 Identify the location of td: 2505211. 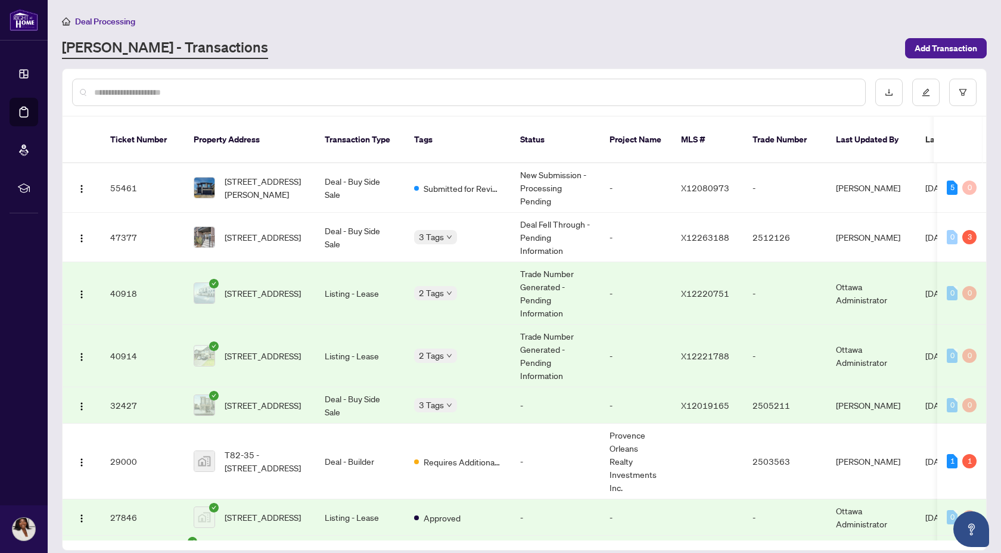
(785, 405).